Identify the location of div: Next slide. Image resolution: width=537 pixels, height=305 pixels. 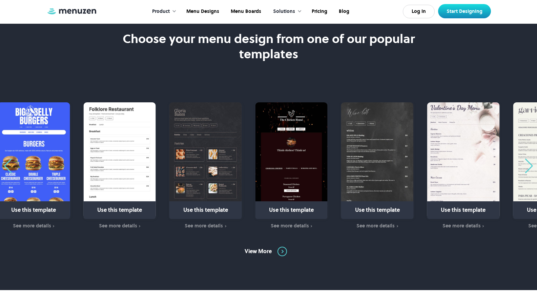
(529, 166).